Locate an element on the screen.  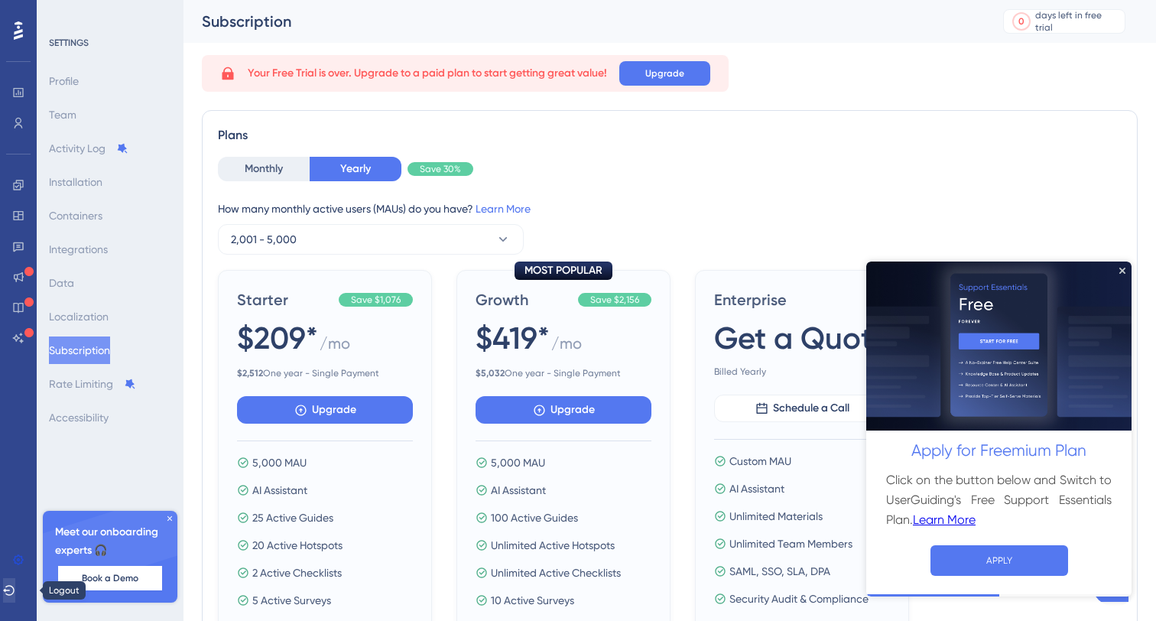
span: Security Audit & Compliance is located at coordinates (799, 599).